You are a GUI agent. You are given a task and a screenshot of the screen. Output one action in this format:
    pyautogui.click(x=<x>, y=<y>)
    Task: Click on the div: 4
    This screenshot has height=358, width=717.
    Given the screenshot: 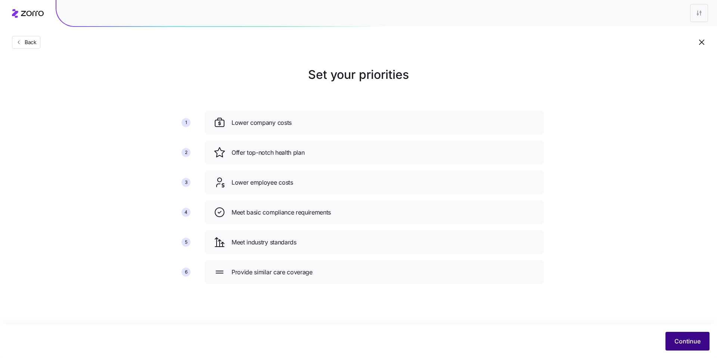 What is the action you would take?
    pyautogui.click(x=186, y=212)
    